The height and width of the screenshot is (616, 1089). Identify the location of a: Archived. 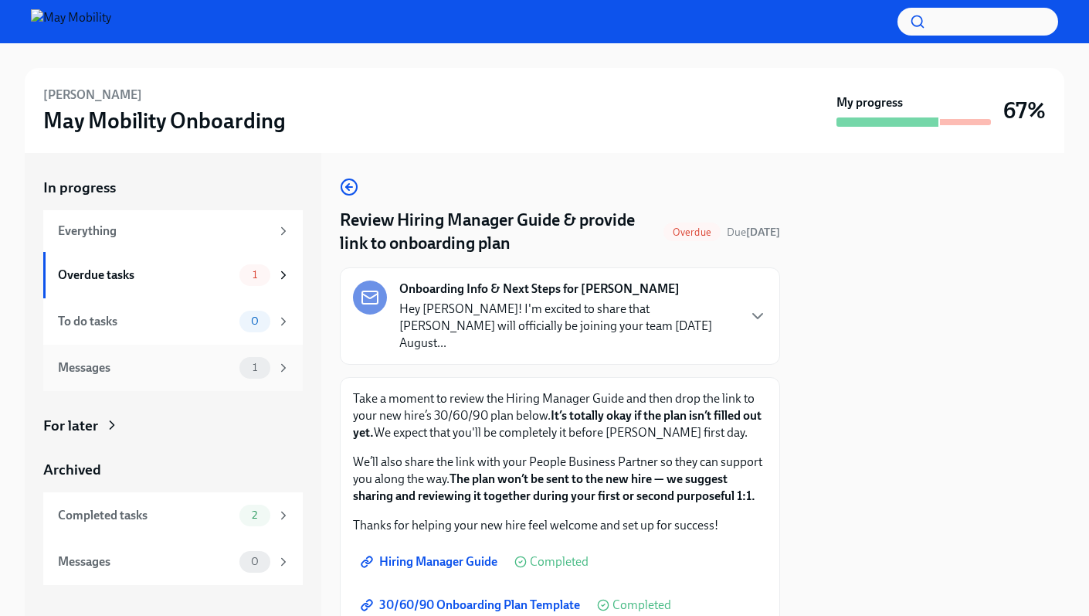
(173, 470).